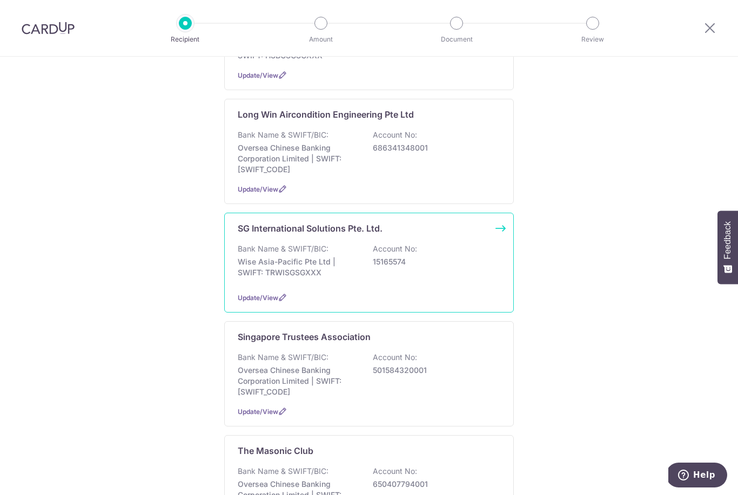 The height and width of the screenshot is (495, 738). What do you see at coordinates (727, 240) in the screenshot?
I see `span: Feedback` at bounding box center [727, 240].